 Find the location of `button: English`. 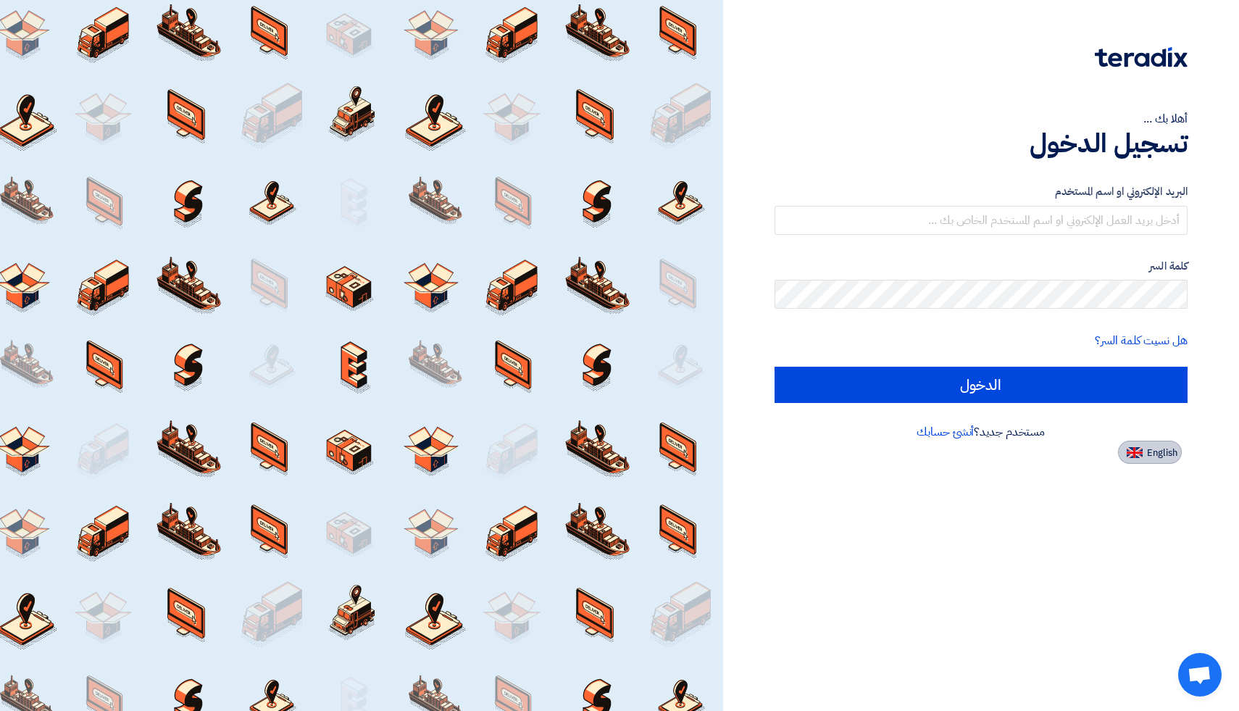

button: English is located at coordinates (1150, 452).